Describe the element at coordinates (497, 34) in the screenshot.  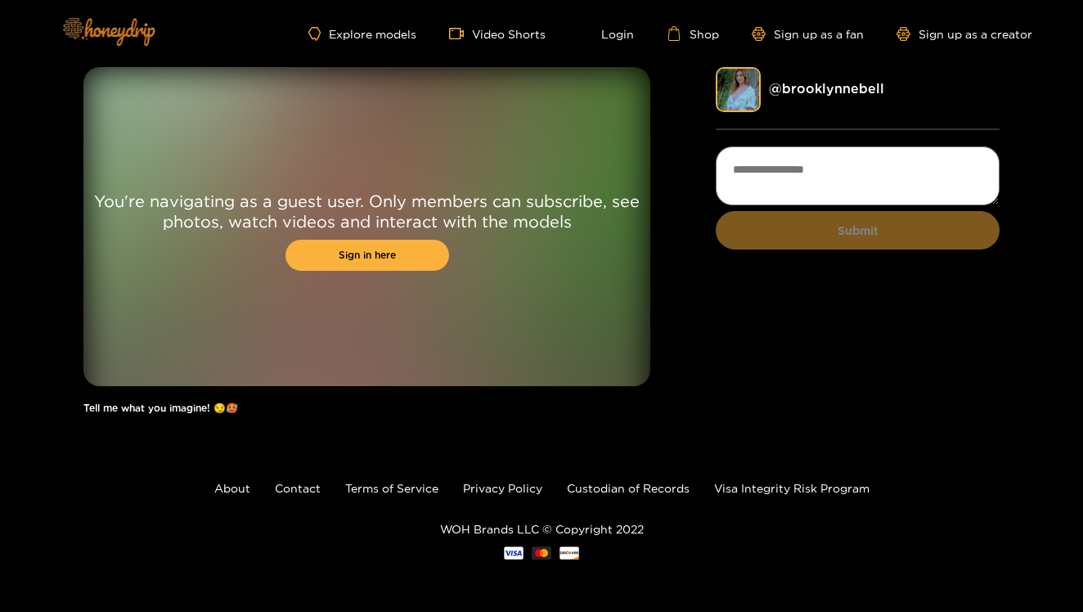
I see `a: Video Shorts` at that location.